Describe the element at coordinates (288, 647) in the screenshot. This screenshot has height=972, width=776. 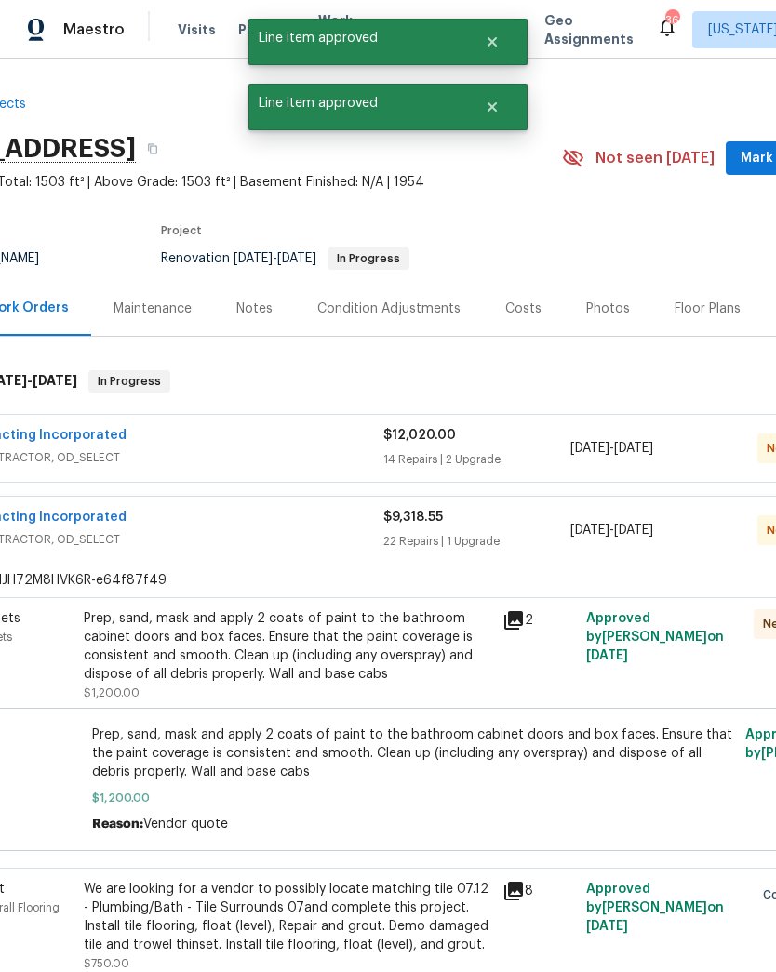
I see `div: Prep, sand, mask and apply 2 coats of paint to the bathroom cabinet doors and box faces. Ensure t...` at that location.